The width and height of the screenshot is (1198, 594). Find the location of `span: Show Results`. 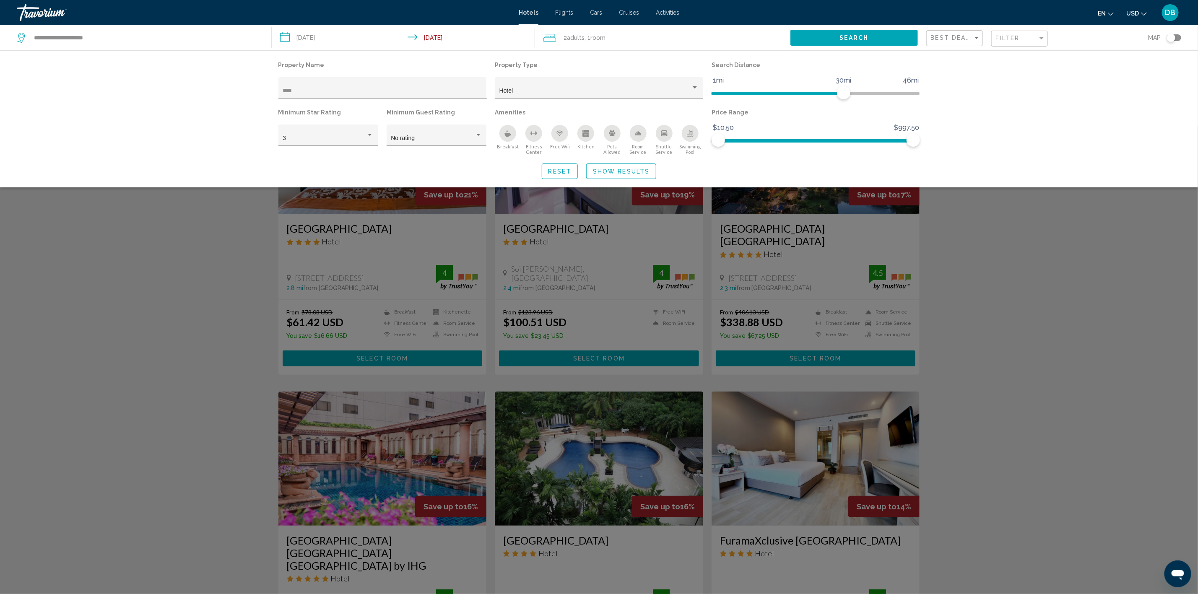

span: Show Results is located at coordinates (621, 172).